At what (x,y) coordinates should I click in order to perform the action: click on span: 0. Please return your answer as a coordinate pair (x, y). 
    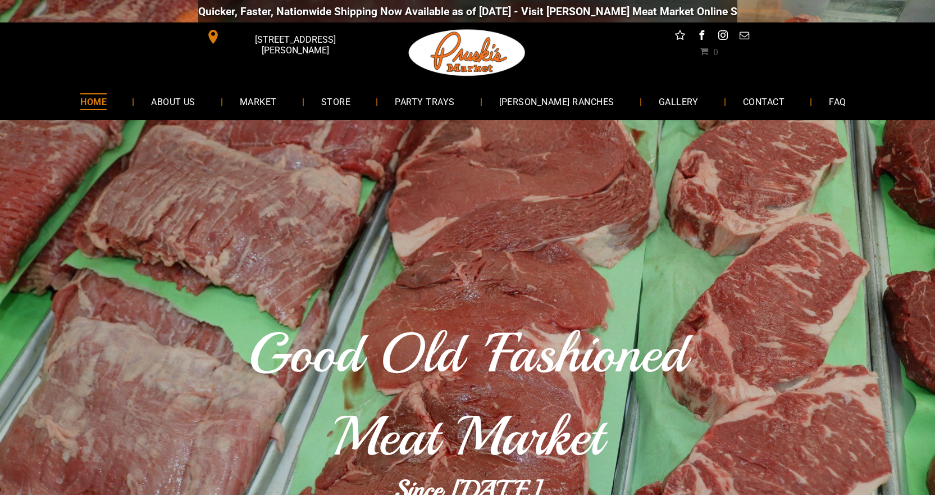
    Looking at the image, I should click on (715, 51).